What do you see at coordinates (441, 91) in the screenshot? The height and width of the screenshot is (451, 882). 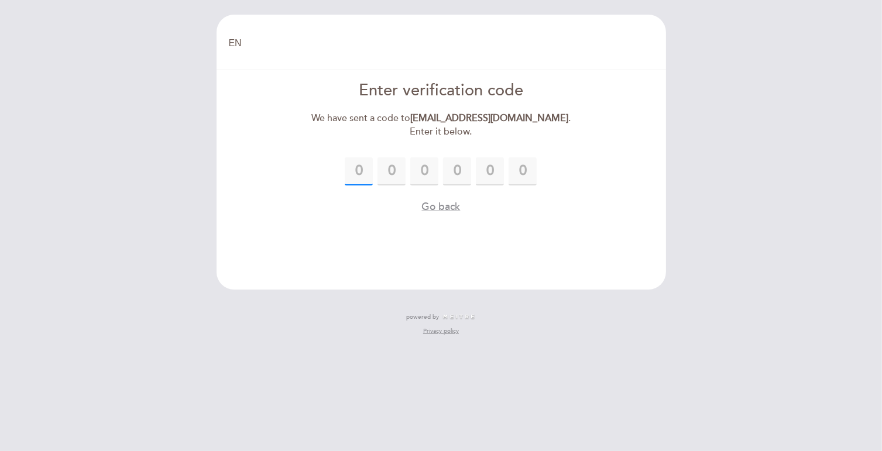 I see `div: Enter verification code` at bounding box center [441, 91].